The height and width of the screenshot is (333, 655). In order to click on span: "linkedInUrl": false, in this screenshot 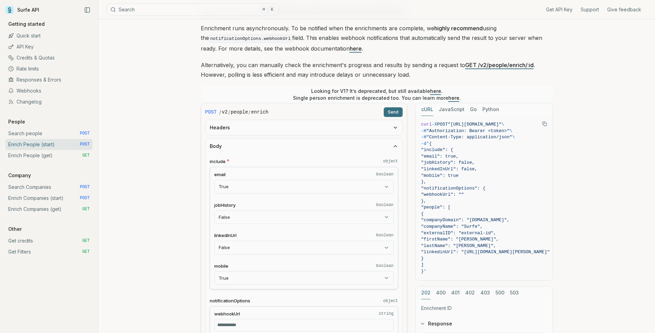, I will do `click(449, 169)`.